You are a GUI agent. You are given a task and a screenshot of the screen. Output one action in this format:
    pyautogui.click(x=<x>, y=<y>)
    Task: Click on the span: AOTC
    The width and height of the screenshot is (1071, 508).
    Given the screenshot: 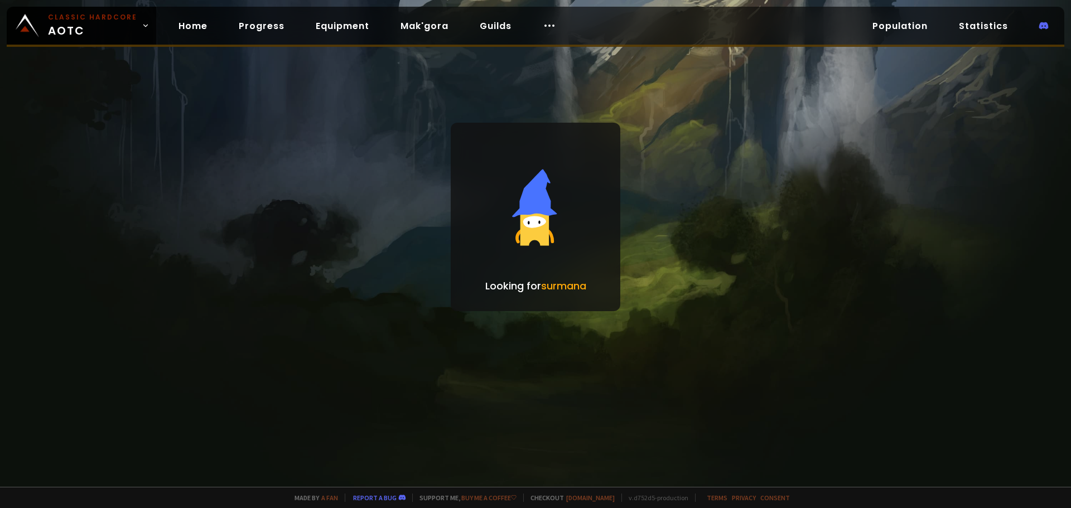 What is the action you would take?
    pyautogui.click(x=93, y=26)
    